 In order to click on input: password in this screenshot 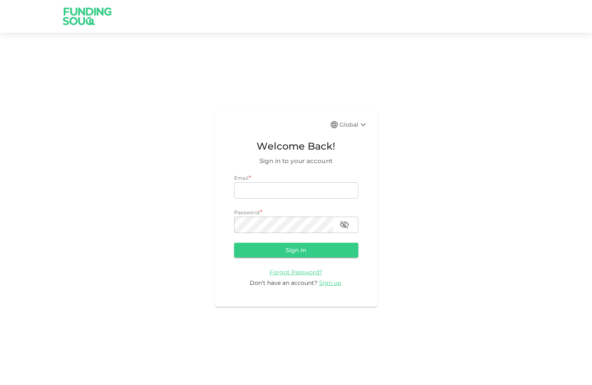, I will do `click(284, 225)`.